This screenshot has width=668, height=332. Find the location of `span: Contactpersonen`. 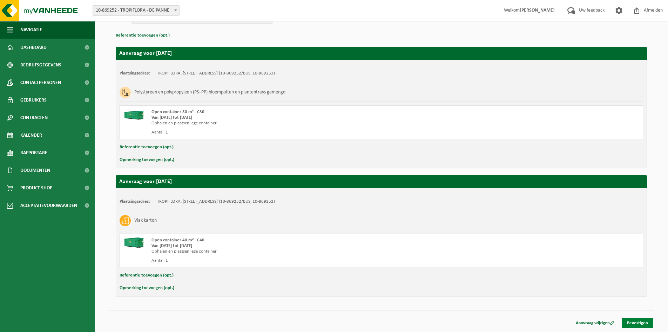

span: Contactpersonen is located at coordinates (41, 82).